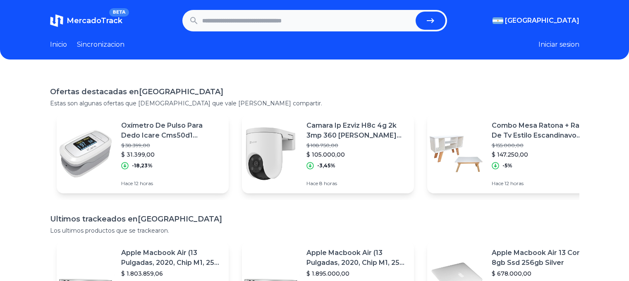 The width and height of the screenshot is (629, 281). What do you see at coordinates (498, 21) in the screenshot?
I see `img: Argentina` at bounding box center [498, 21].